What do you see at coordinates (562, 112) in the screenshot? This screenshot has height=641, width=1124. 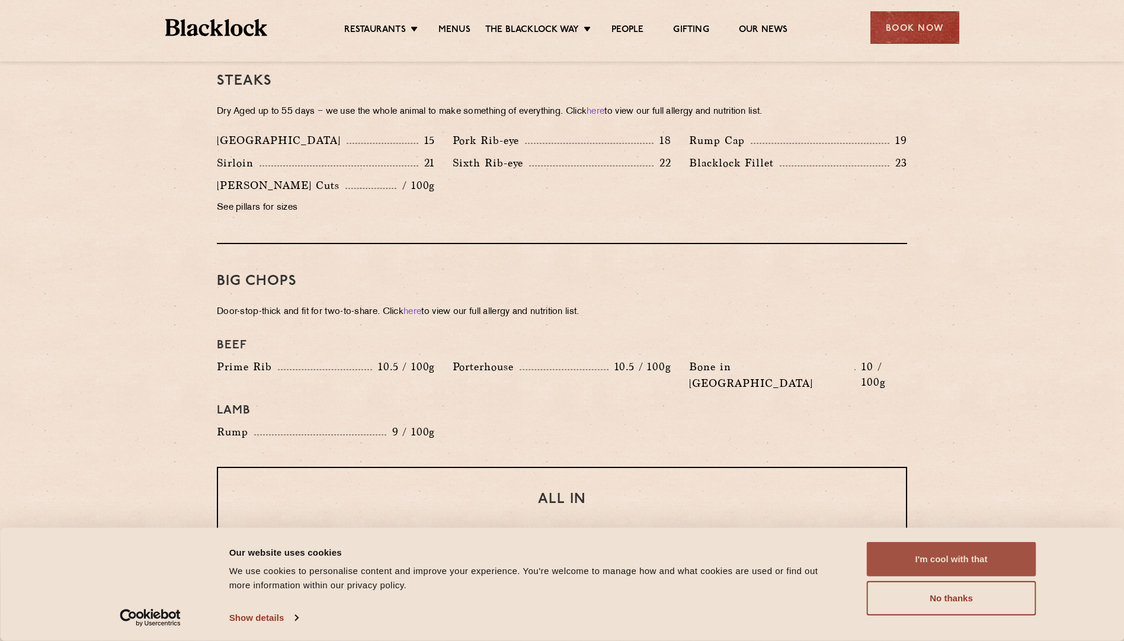 I see `p: Dry Aged up to 55 days − we use the whole animal to make something of everything. Click to view o...` at bounding box center [562, 112].